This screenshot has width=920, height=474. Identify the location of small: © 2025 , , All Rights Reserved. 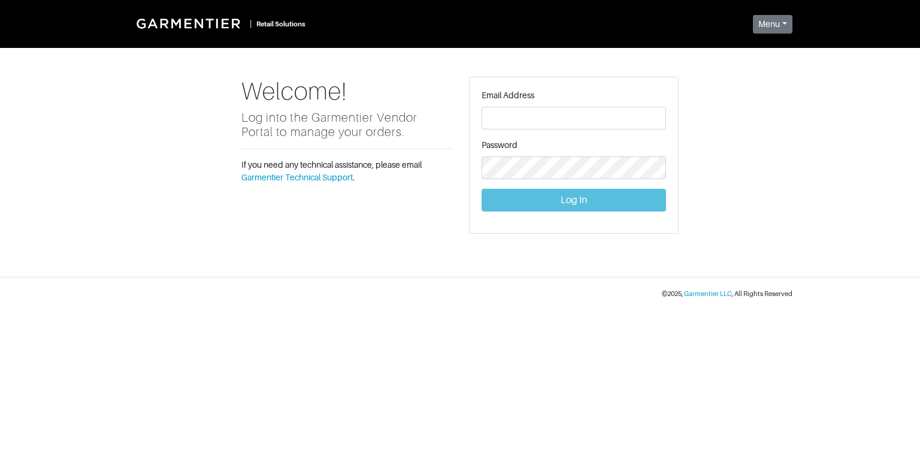
(727, 294).